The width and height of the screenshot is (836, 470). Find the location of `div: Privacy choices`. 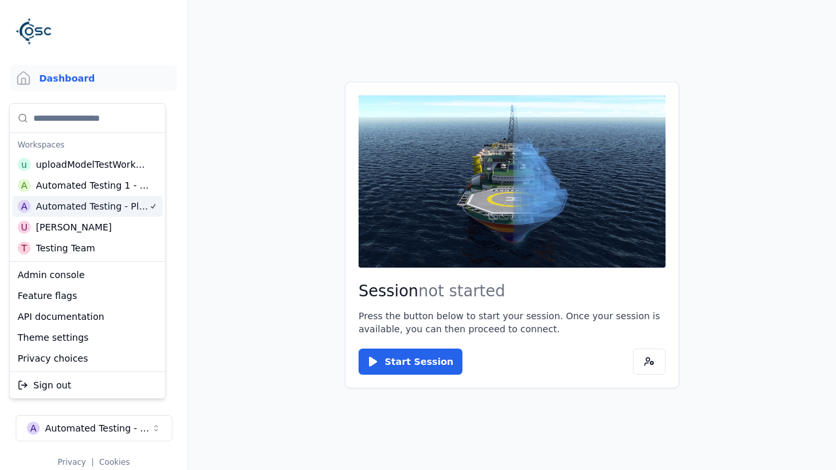

div: Privacy choices is located at coordinates (88, 359).